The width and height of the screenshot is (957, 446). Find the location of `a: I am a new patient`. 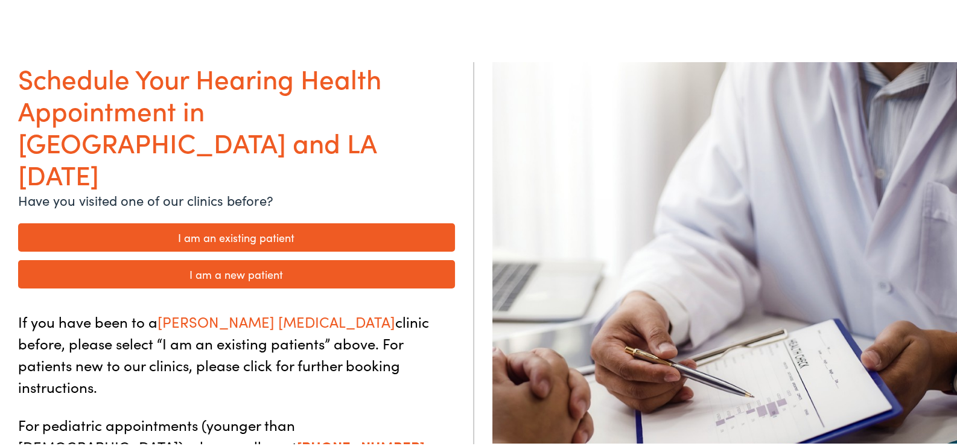

a: I am a new patient is located at coordinates (237, 272).